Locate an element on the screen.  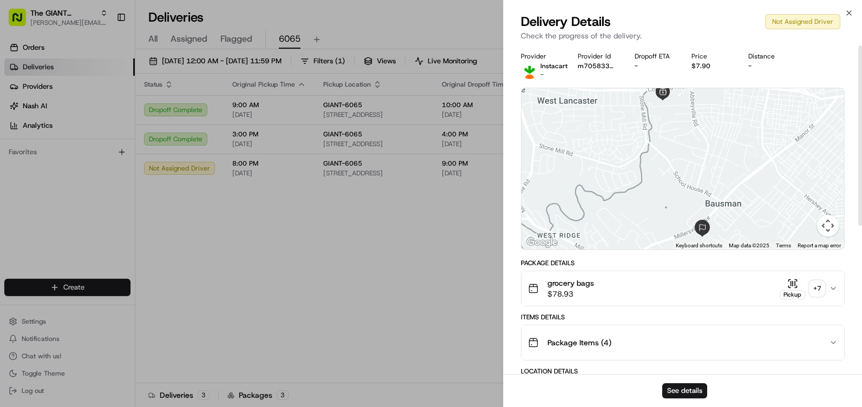
div: + 7 is located at coordinates (817, 289).